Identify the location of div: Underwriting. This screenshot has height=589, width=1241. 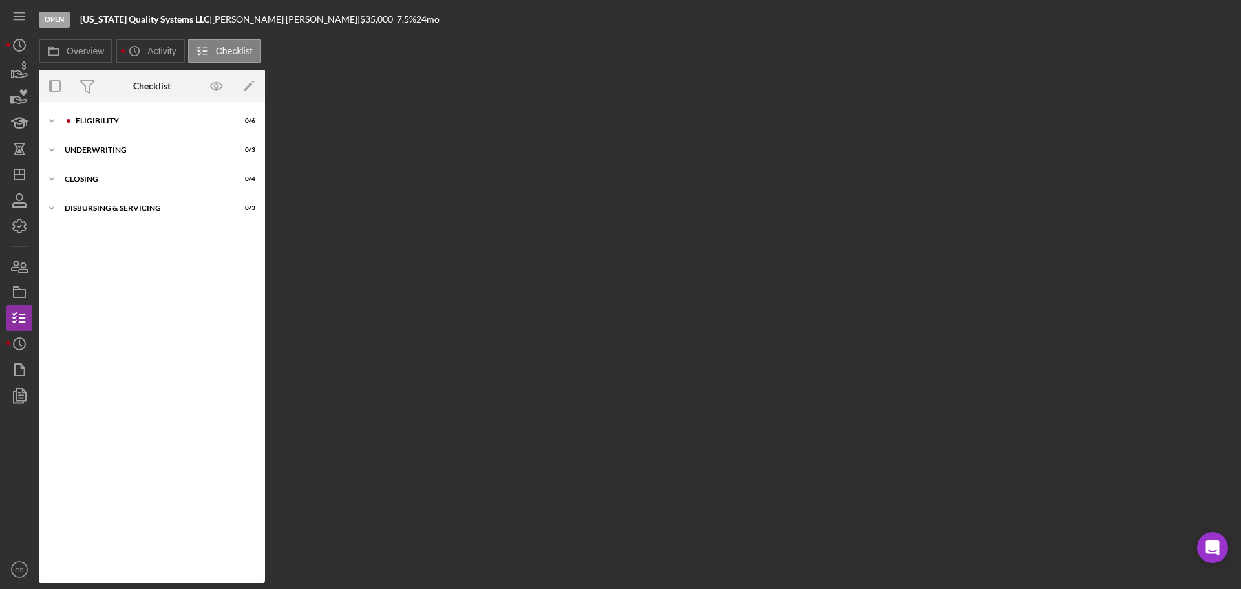
(144, 150).